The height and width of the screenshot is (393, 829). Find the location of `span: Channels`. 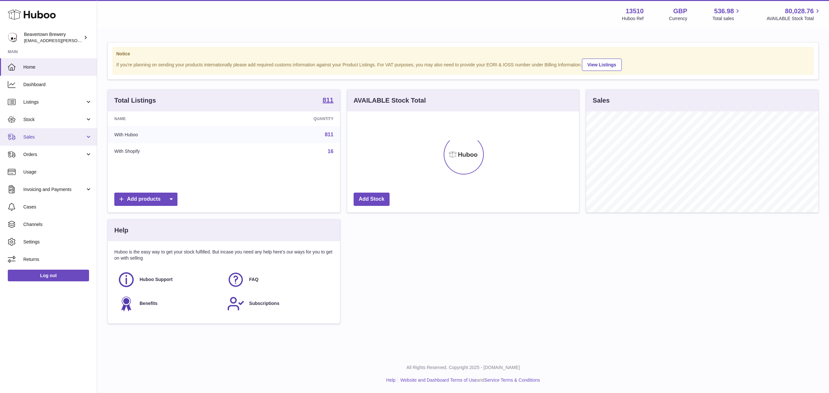

span: Channels is located at coordinates (58, 224).